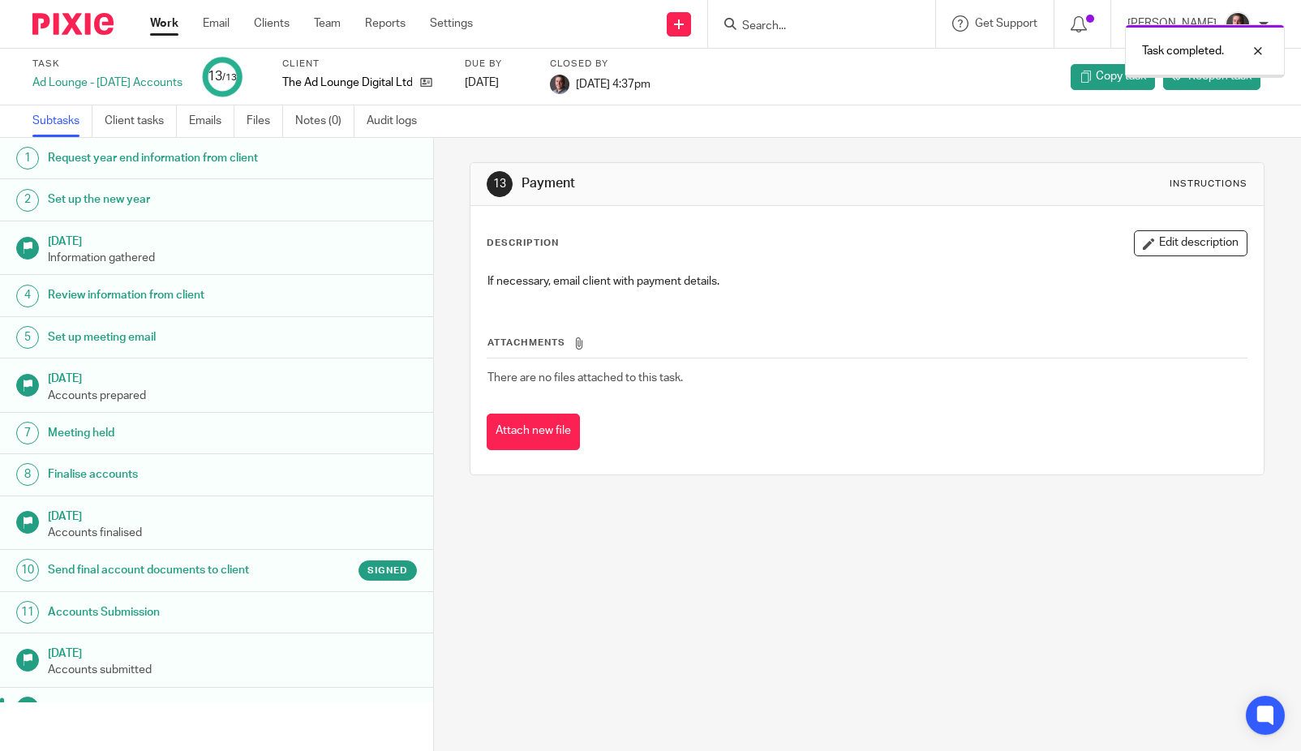  What do you see at coordinates (867, 282) in the screenshot?
I see `p: If necessary, email client with payment details.` at bounding box center [867, 282].